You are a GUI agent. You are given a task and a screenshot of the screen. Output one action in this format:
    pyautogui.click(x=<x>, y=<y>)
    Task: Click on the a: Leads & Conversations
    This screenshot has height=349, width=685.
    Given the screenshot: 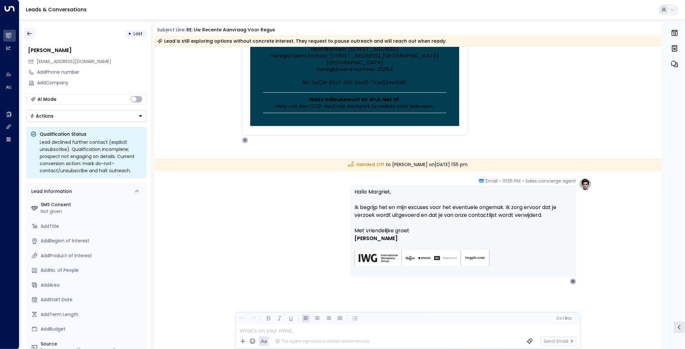 What is the action you would take?
    pyautogui.click(x=56, y=9)
    